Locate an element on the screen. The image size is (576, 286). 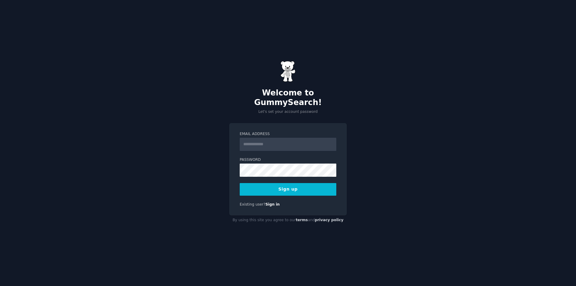
a: terms is located at coordinates (302, 220).